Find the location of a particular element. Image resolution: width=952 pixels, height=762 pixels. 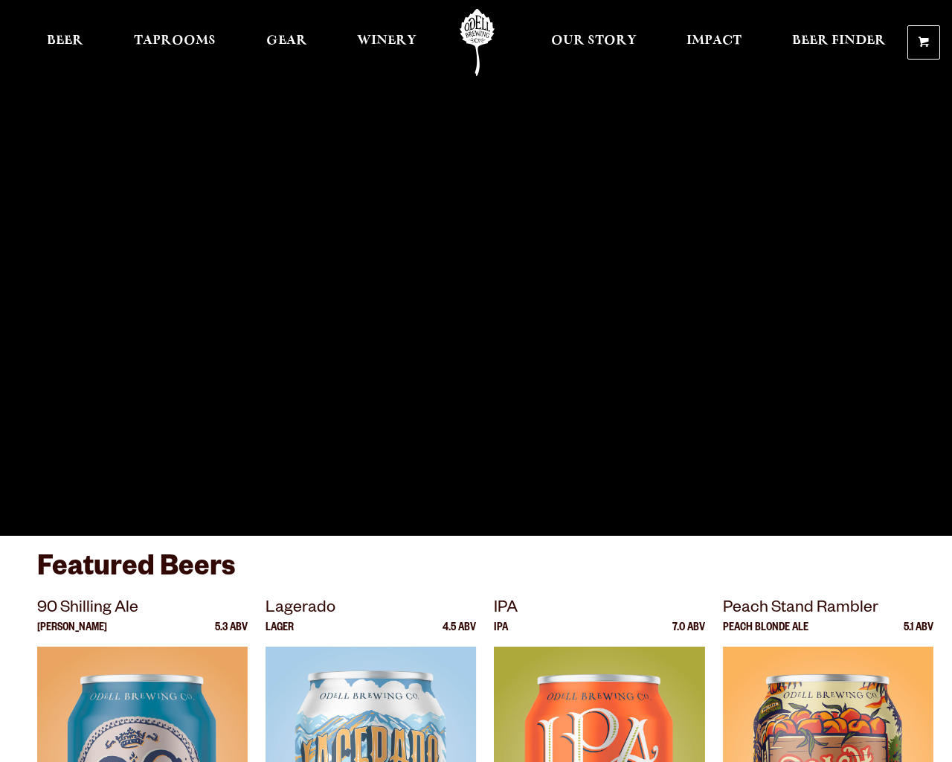

a: Taprooms is located at coordinates (175, 42).